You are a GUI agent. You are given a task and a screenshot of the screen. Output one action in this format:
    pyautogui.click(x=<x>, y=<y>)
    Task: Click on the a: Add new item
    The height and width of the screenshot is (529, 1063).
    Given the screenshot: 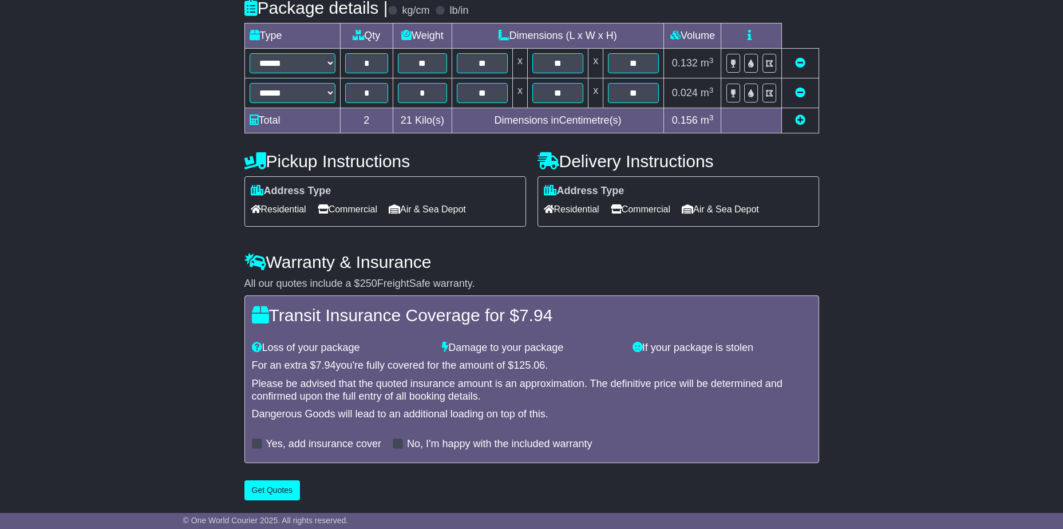 What is the action you would take?
    pyautogui.click(x=800, y=120)
    